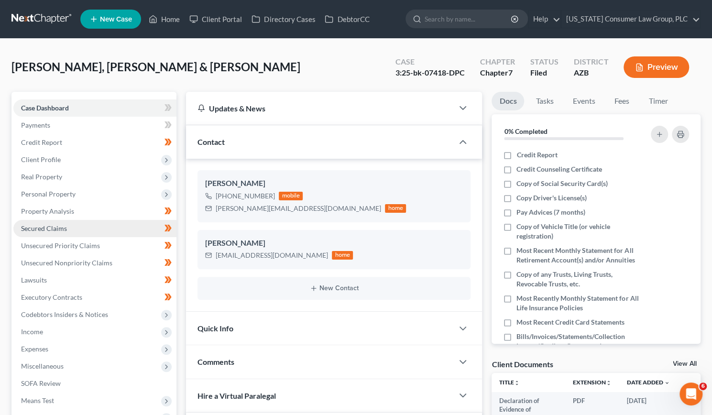 The image size is (712, 415). Describe the element at coordinates (430, 62) in the screenshot. I see `div: Case` at that location.